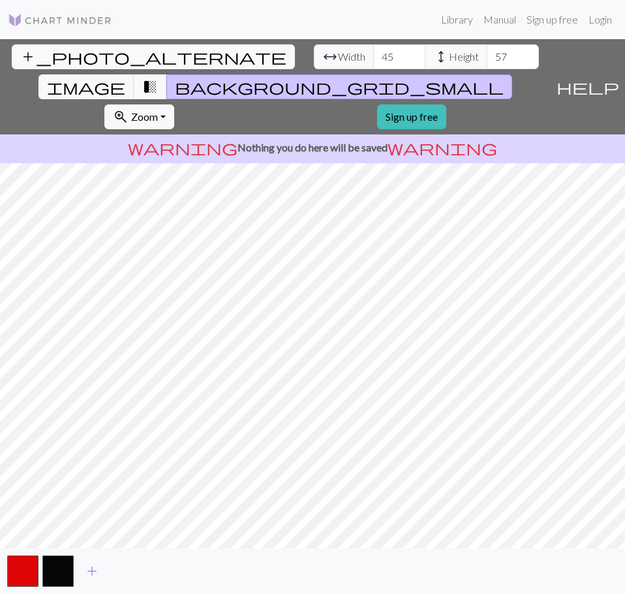  What do you see at coordinates (339, 87) in the screenshot?
I see `span: background_grid_small` at bounding box center [339, 87].